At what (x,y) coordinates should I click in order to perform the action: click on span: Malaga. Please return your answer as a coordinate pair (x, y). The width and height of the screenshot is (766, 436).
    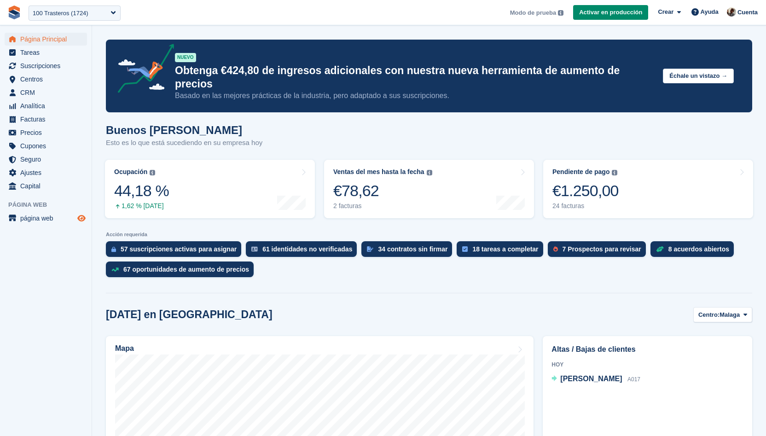
    Looking at the image, I should click on (729, 315).